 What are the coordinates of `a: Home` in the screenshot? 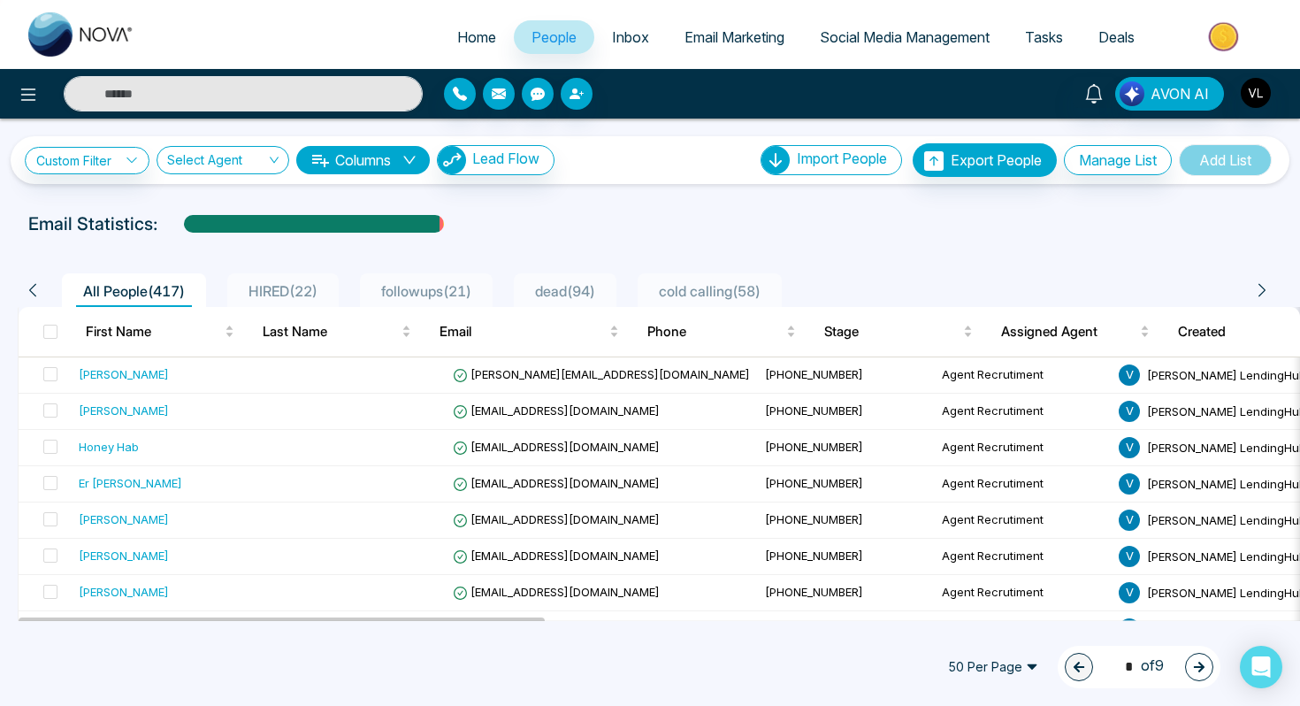 It's located at (477, 37).